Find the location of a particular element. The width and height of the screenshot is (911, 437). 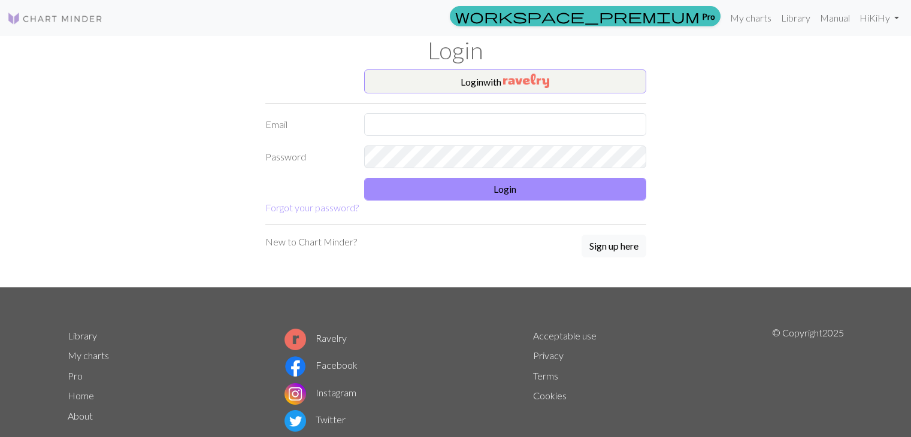

a: Ravelry is located at coordinates (316, 338).